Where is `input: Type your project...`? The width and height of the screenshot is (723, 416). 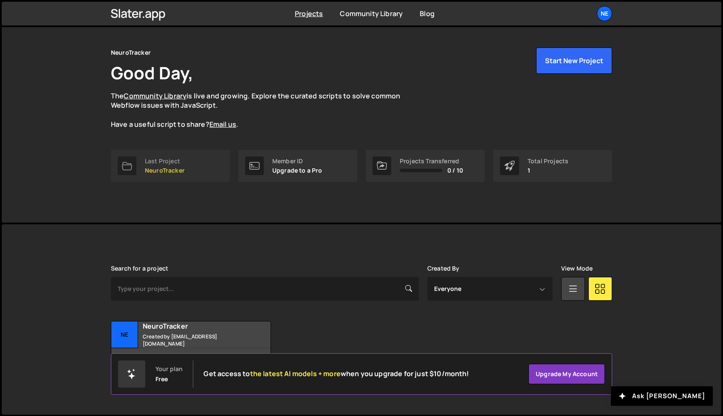 input: Type your project... is located at coordinates (264, 289).